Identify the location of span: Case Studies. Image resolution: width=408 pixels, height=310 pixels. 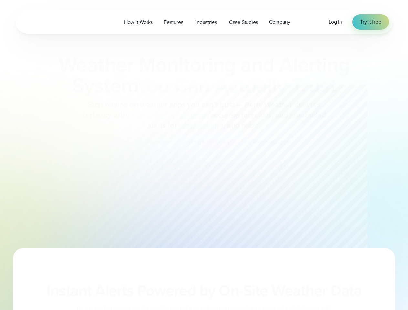
(243, 22).